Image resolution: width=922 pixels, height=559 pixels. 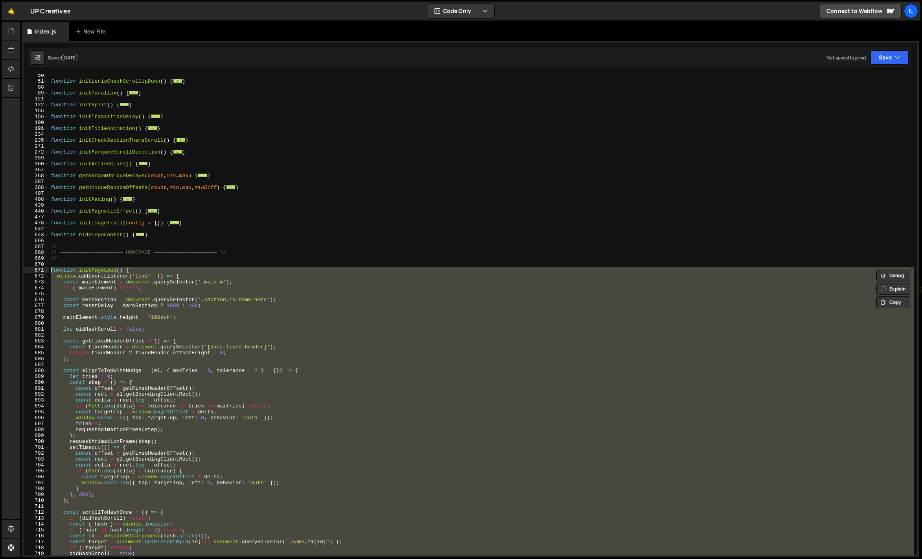 I want to click on div: 693, so click(x=36, y=400).